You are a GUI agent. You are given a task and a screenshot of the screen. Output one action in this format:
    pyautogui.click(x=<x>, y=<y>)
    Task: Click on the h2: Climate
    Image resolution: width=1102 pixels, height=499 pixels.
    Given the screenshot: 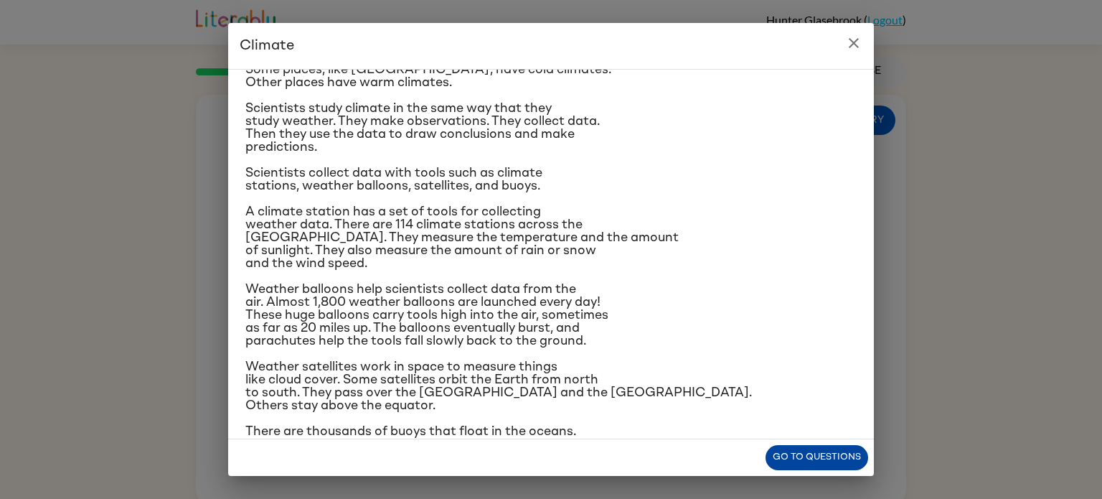 What is the action you would take?
    pyautogui.click(x=551, y=46)
    